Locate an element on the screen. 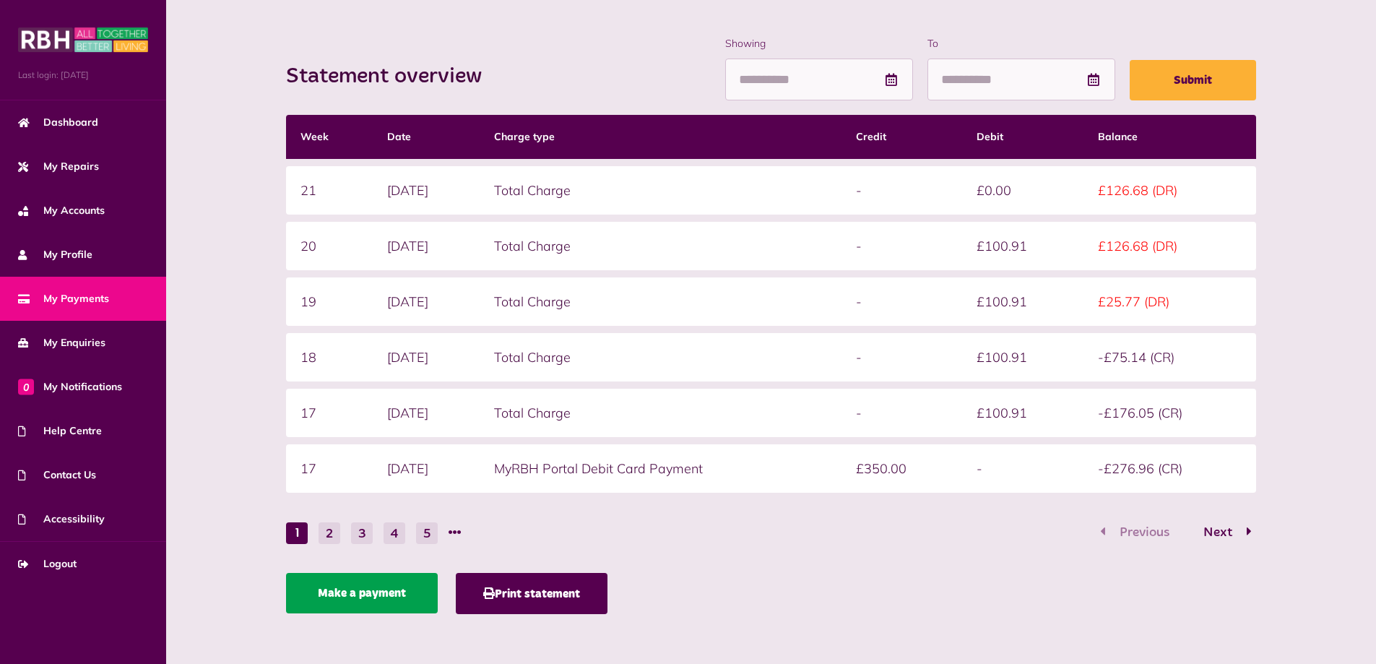 This screenshot has width=1376, height=664. td: MyRBH Portal Debit Card Payment is located at coordinates (660, 468).